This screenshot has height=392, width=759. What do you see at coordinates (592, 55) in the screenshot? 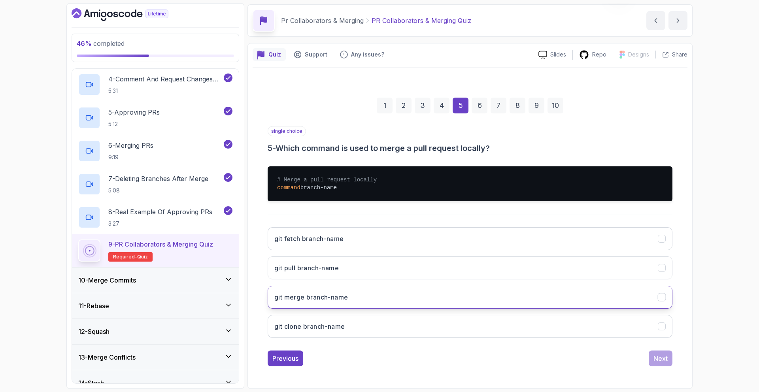
I see `a: Repo` at bounding box center [592, 55].